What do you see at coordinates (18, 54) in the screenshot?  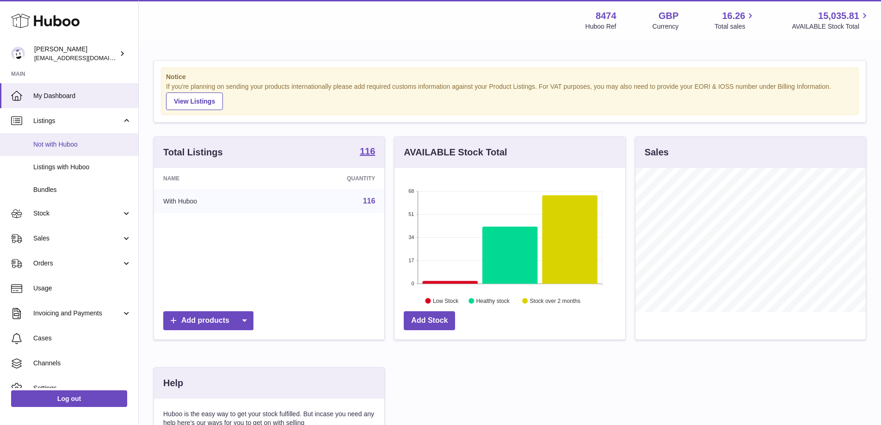 I see `img: internalAdmin-8474@internal.huboo.com` at bounding box center [18, 54].